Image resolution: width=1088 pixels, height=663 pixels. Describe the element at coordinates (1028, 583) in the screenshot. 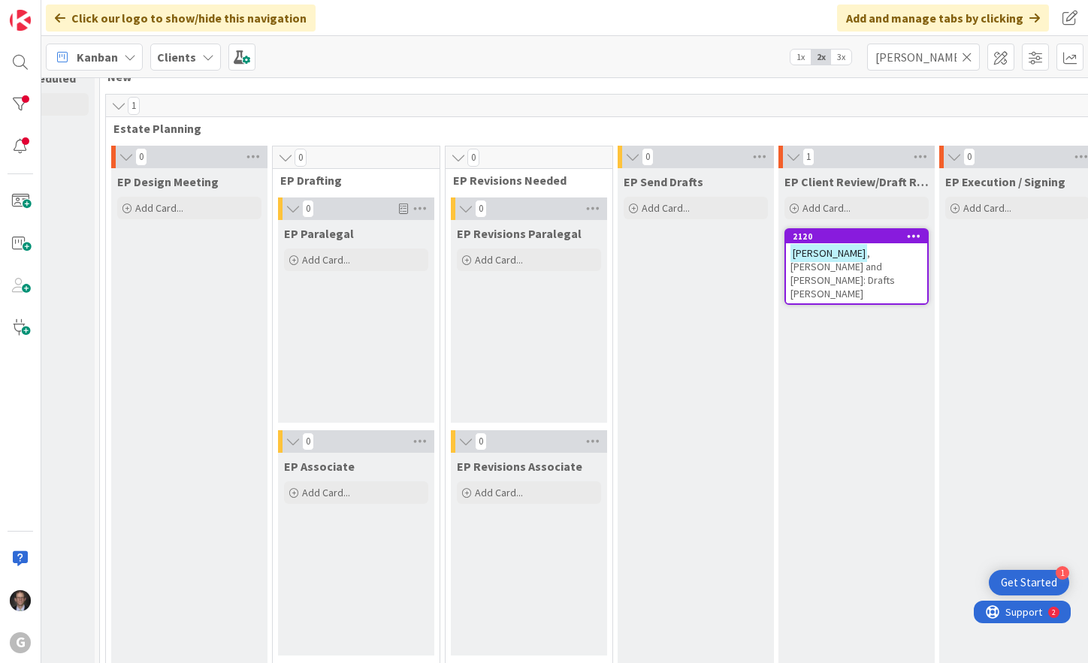

I see `div: Get Started` at that location.